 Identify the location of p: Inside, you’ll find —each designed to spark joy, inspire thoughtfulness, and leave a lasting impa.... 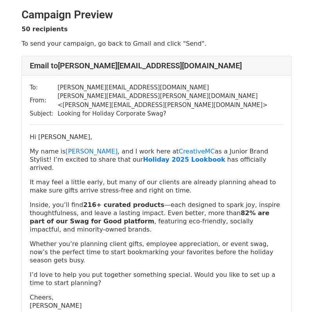
(156, 217).